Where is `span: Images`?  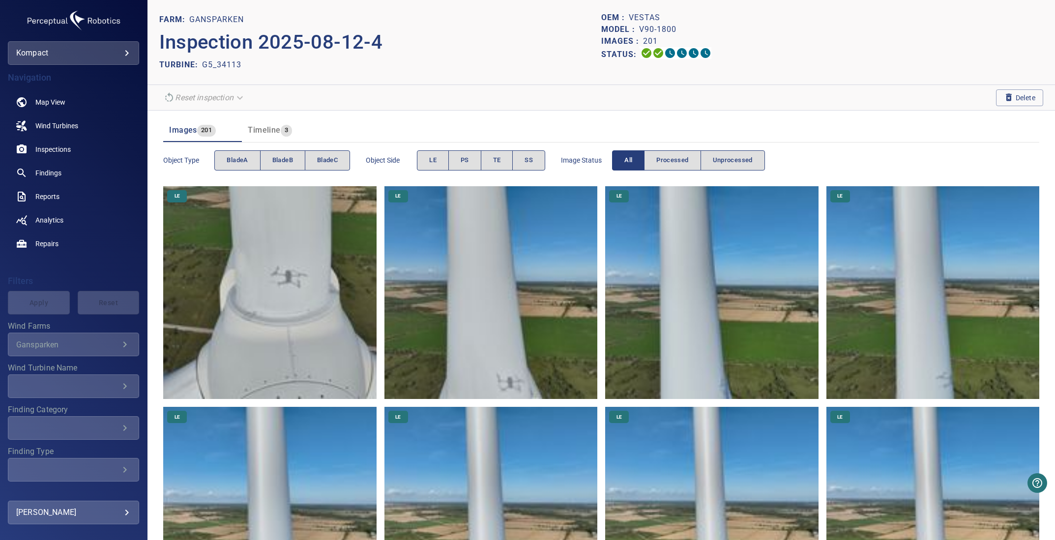 span: Images is located at coordinates (183, 130).